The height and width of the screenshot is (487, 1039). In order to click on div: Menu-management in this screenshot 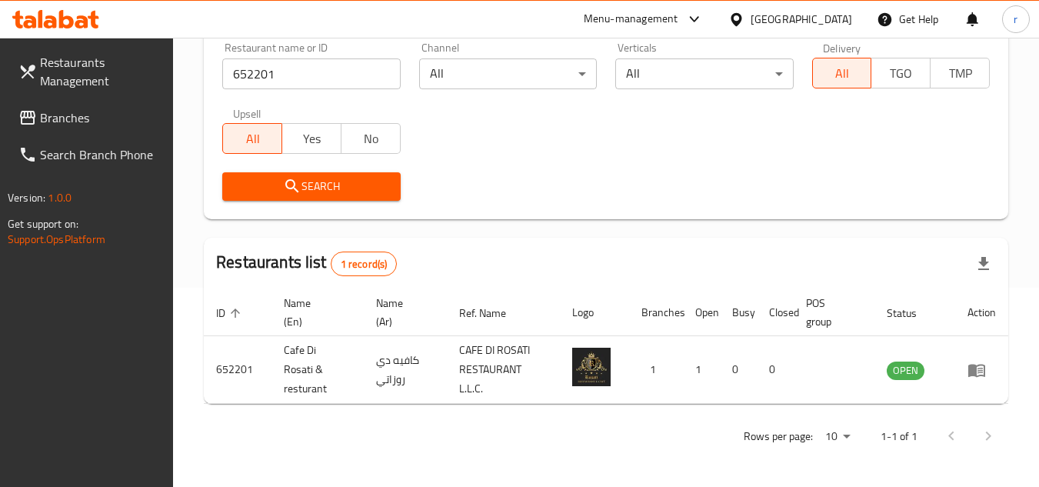, I will do `click(631, 19)`.